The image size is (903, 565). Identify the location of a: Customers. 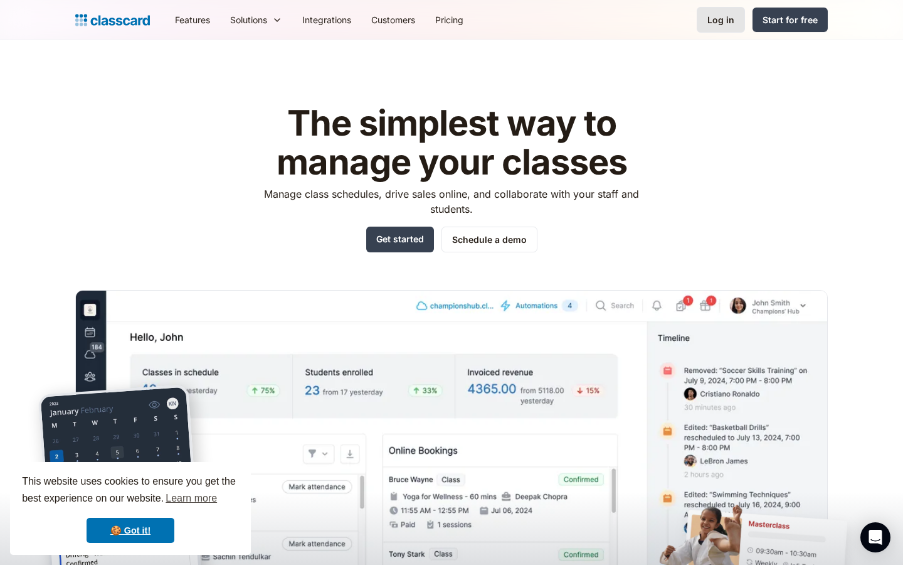
(393, 19).